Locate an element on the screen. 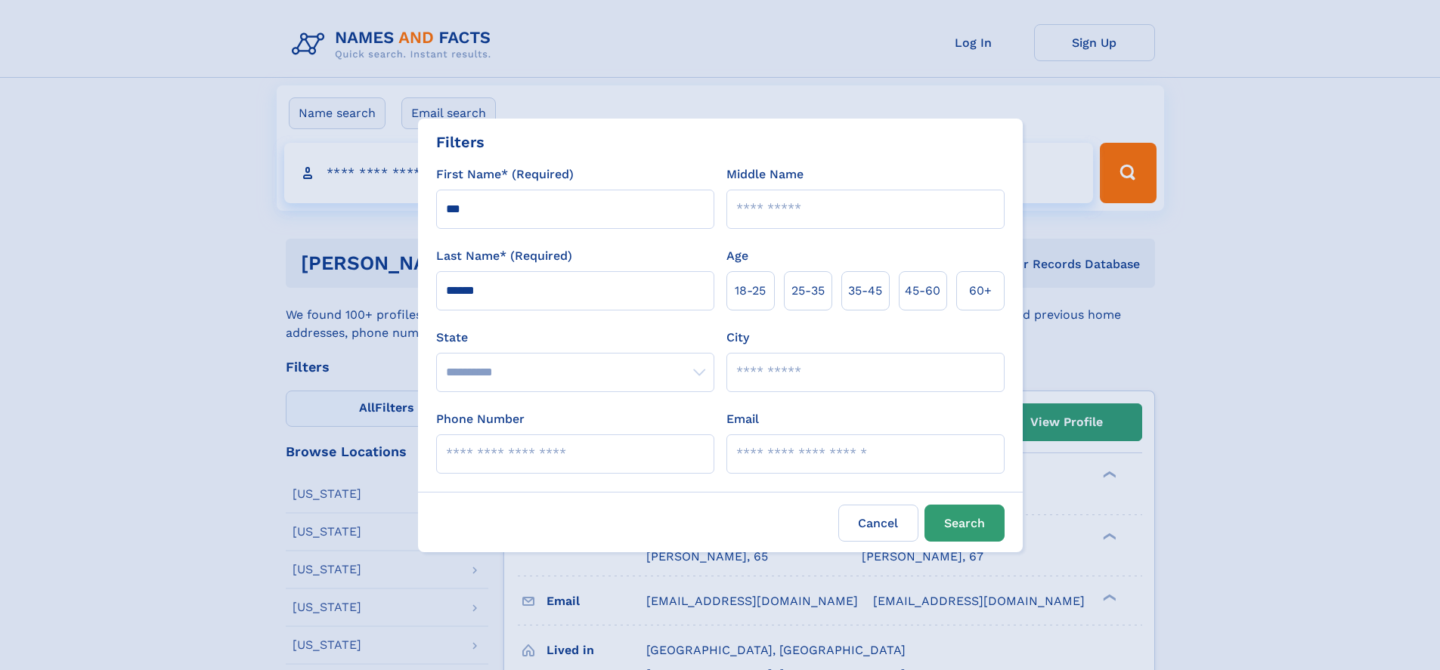 The height and width of the screenshot is (670, 1440). div: Filters is located at coordinates (460, 142).